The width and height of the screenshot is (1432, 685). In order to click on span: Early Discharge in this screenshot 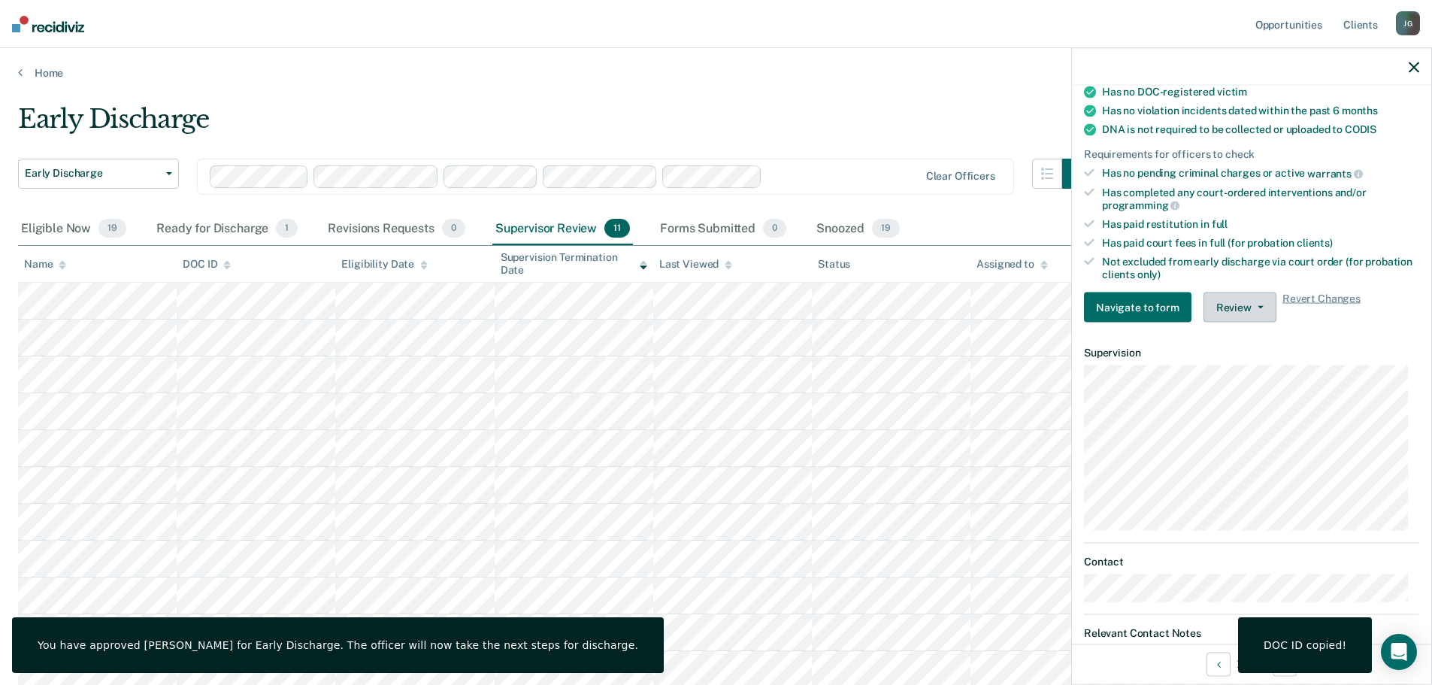, I will do `click(92, 173)`.